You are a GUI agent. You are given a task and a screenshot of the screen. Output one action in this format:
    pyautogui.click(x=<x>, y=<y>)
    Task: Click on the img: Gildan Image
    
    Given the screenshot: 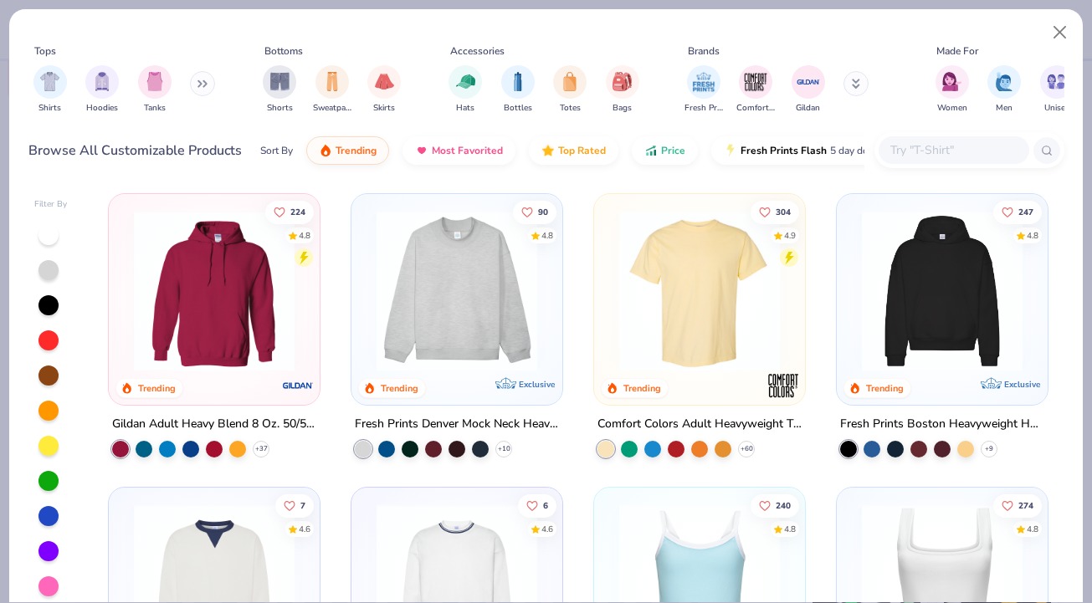 What is the action you would take?
    pyautogui.click(x=809, y=82)
    